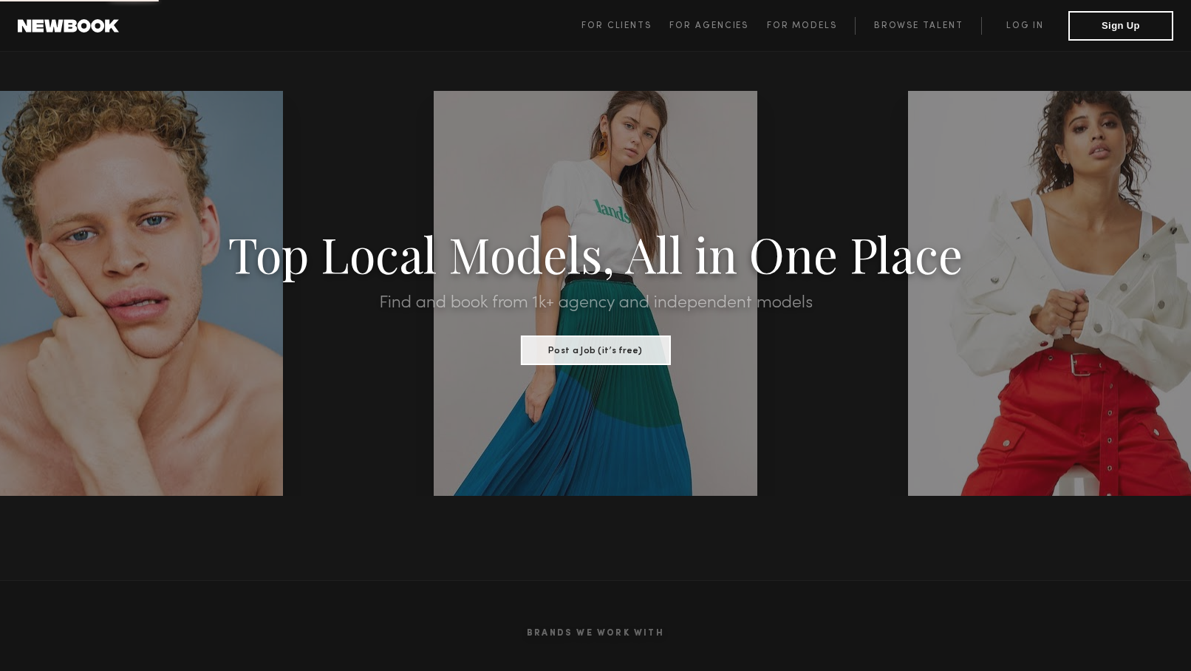  Describe the element at coordinates (595, 253) in the screenshot. I see `h1: Top Local Models, All in One Place` at that location.